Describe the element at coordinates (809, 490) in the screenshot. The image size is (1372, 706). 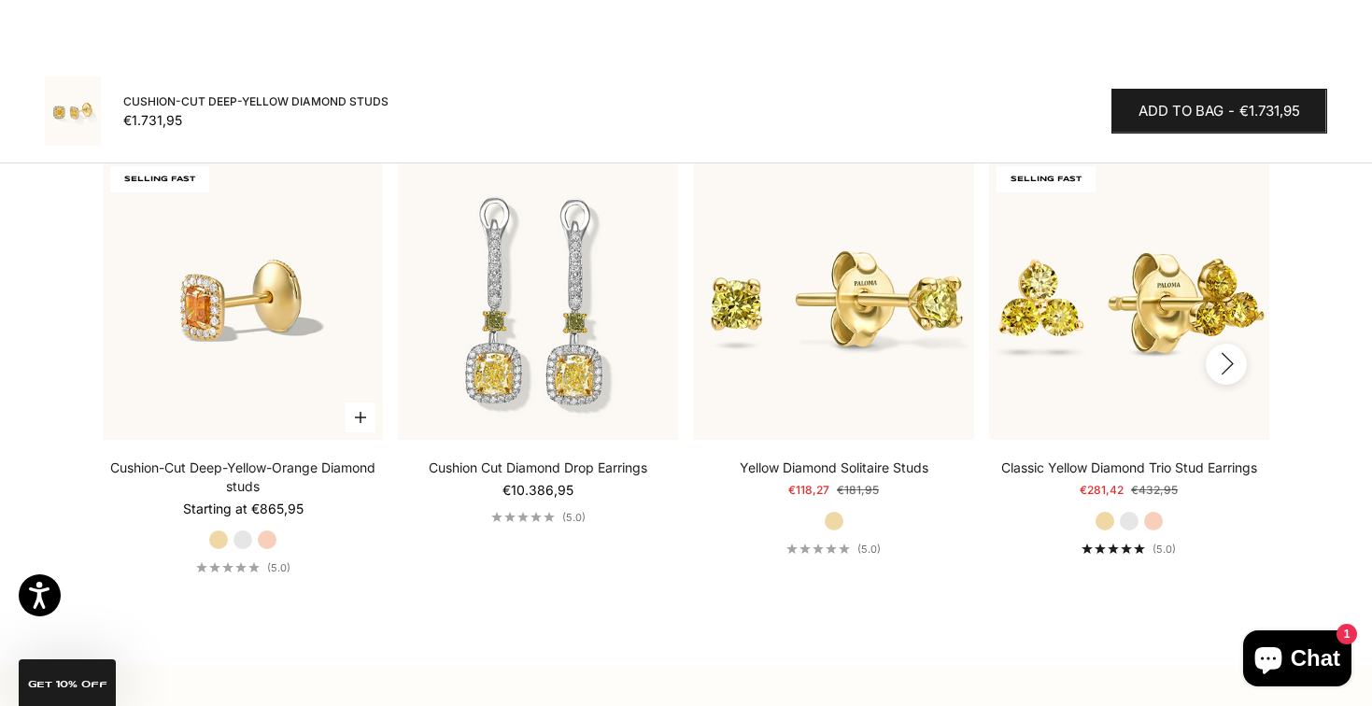
I see `sale-price: €118,27` at that location.